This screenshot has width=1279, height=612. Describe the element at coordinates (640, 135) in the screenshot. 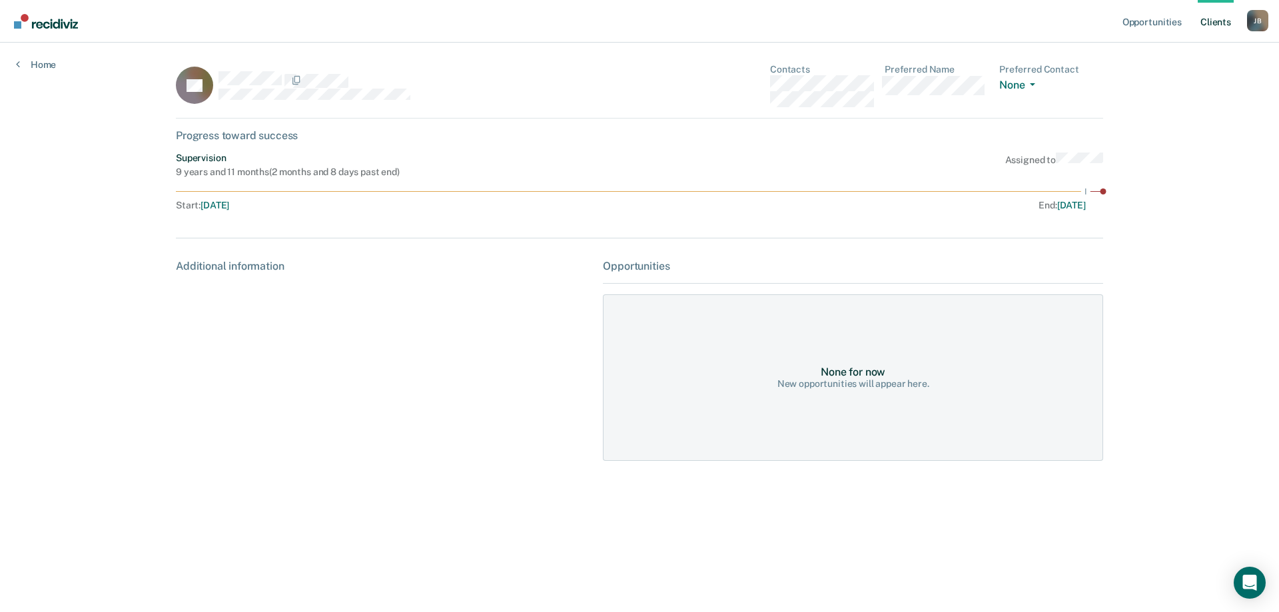

I see `div: Progress toward success` at that location.